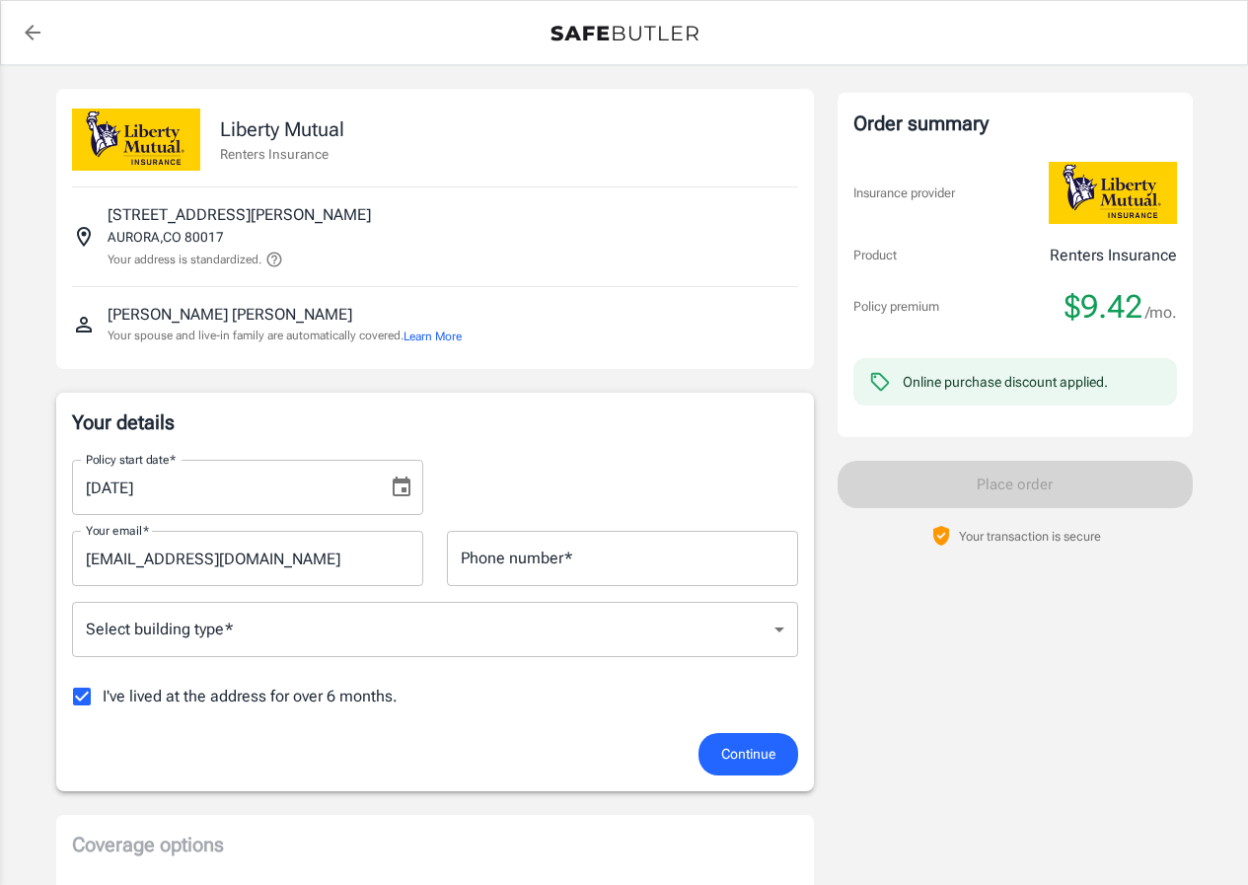 The height and width of the screenshot is (885, 1248). Describe the element at coordinates (748, 754) in the screenshot. I see `button: Continue` at that location.